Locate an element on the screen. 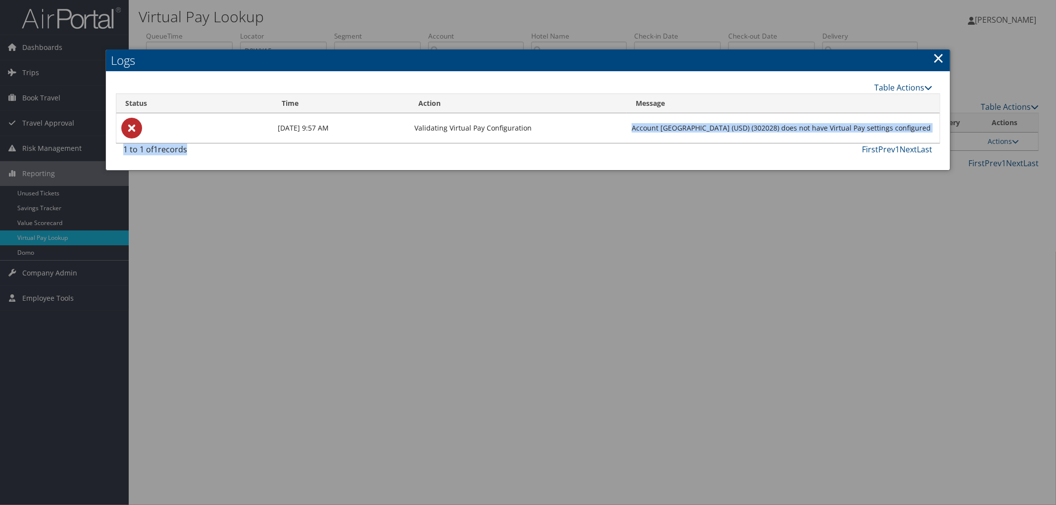 This screenshot has width=1056, height=505. a: Table Actions is located at coordinates (903, 88).